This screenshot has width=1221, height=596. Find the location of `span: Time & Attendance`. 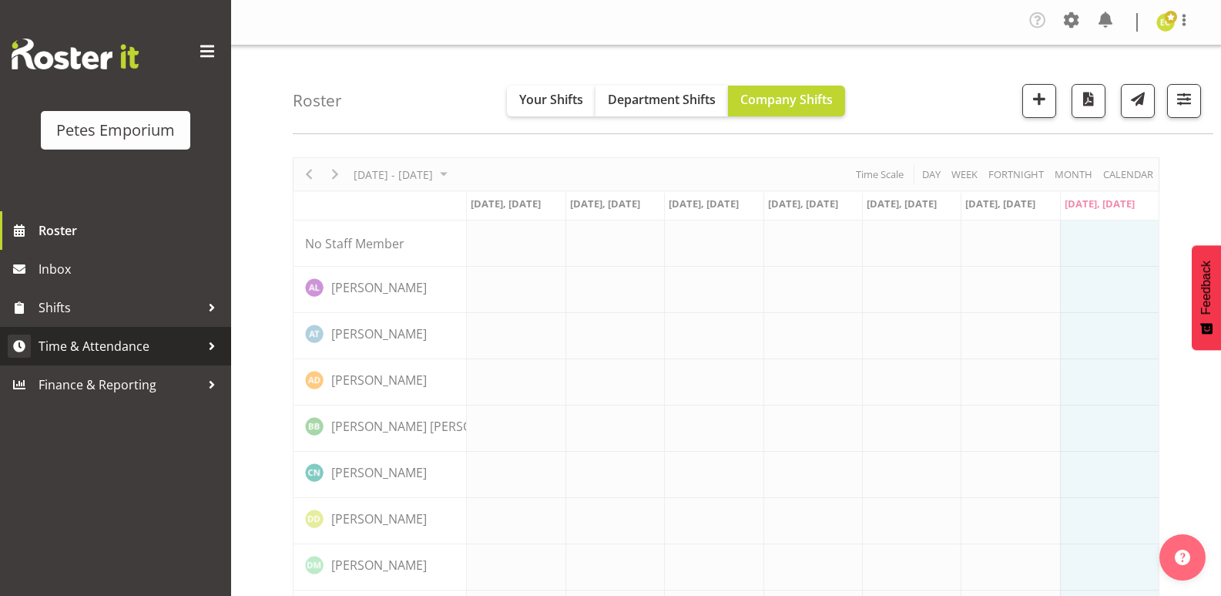

span: Time & Attendance is located at coordinates (119, 346).